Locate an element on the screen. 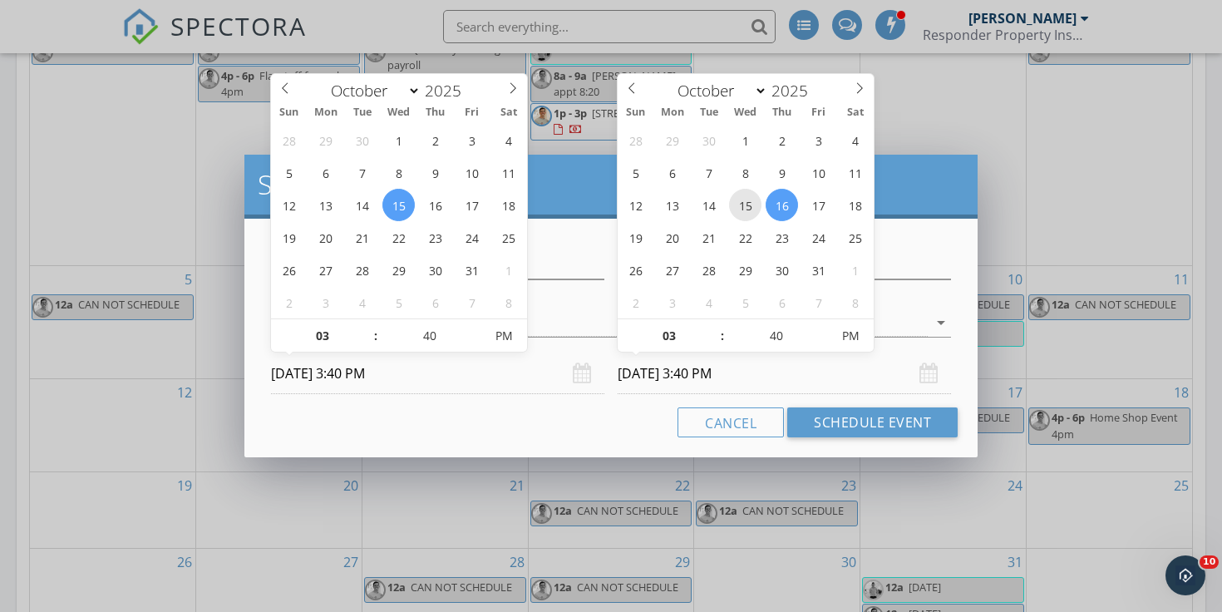 This screenshot has height=612, width=1222. h2: Schedule Event is located at coordinates (611, 185).